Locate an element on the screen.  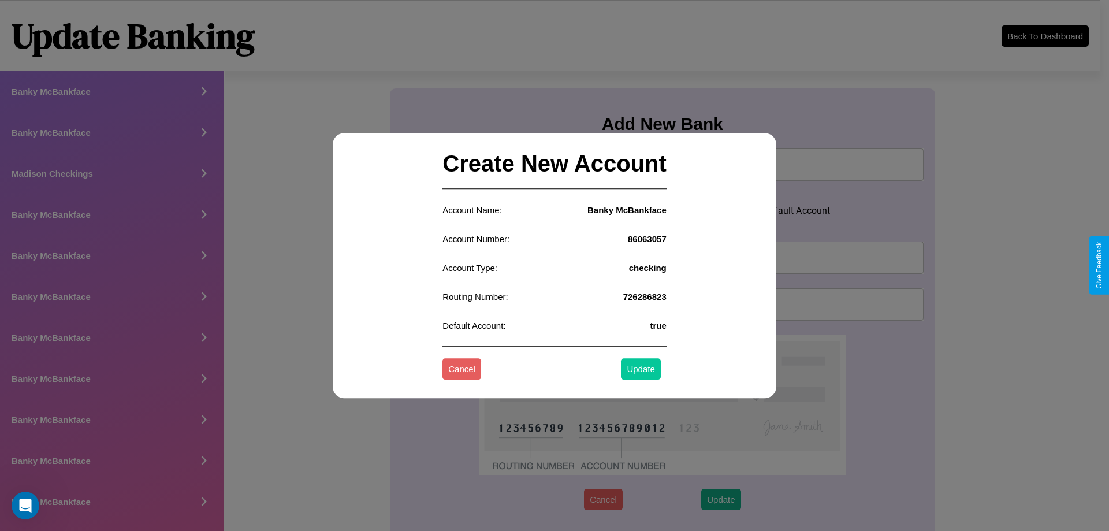
p: Routing Number: is located at coordinates (475, 296).